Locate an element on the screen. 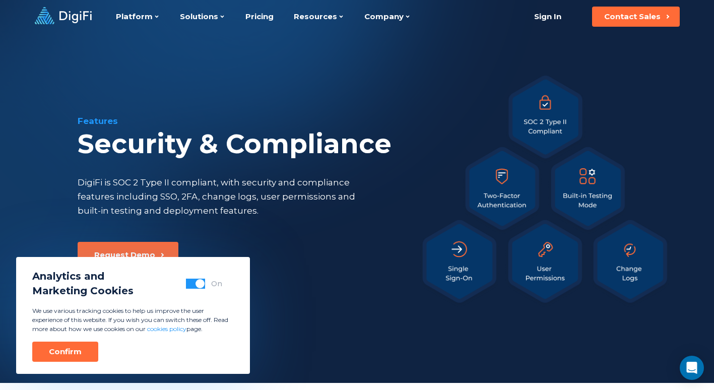 The width and height of the screenshot is (714, 390). div: Contact Sales is located at coordinates (632, 17).